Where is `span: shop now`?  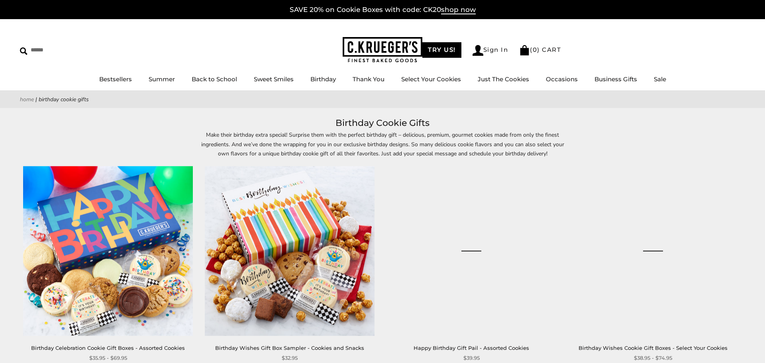
span: shop now is located at coordinates (458, 10).